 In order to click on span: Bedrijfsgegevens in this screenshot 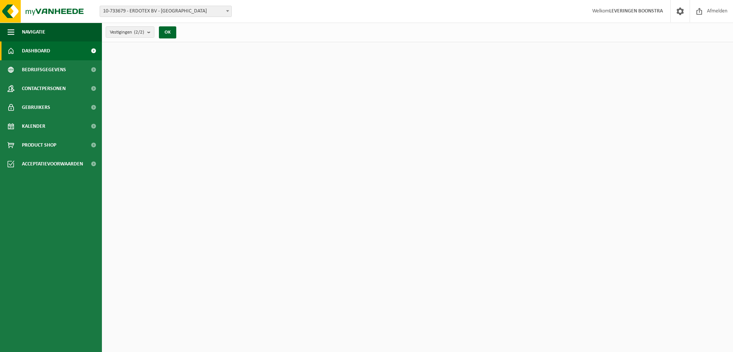, I will do `click(44, 70)`.